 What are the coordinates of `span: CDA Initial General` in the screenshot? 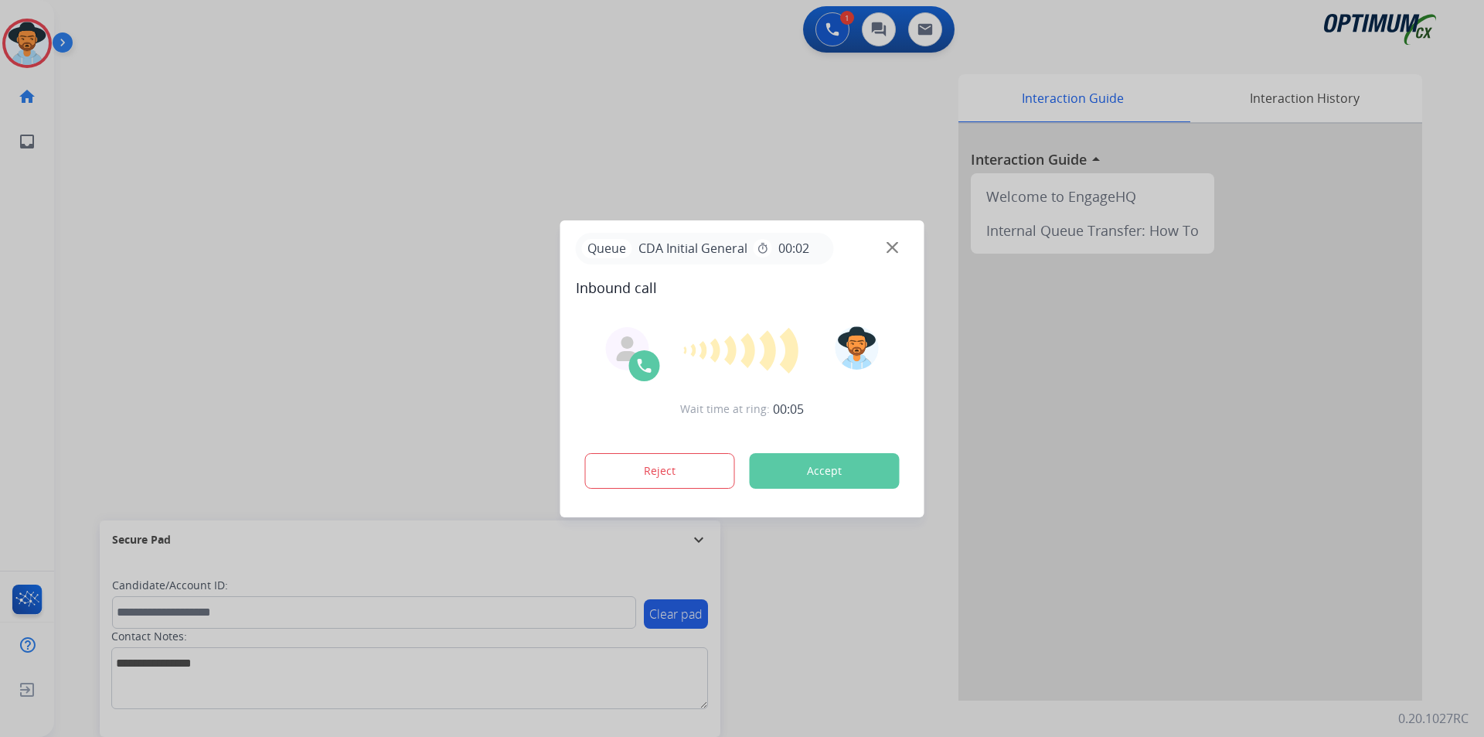 It's located at (693, 248).